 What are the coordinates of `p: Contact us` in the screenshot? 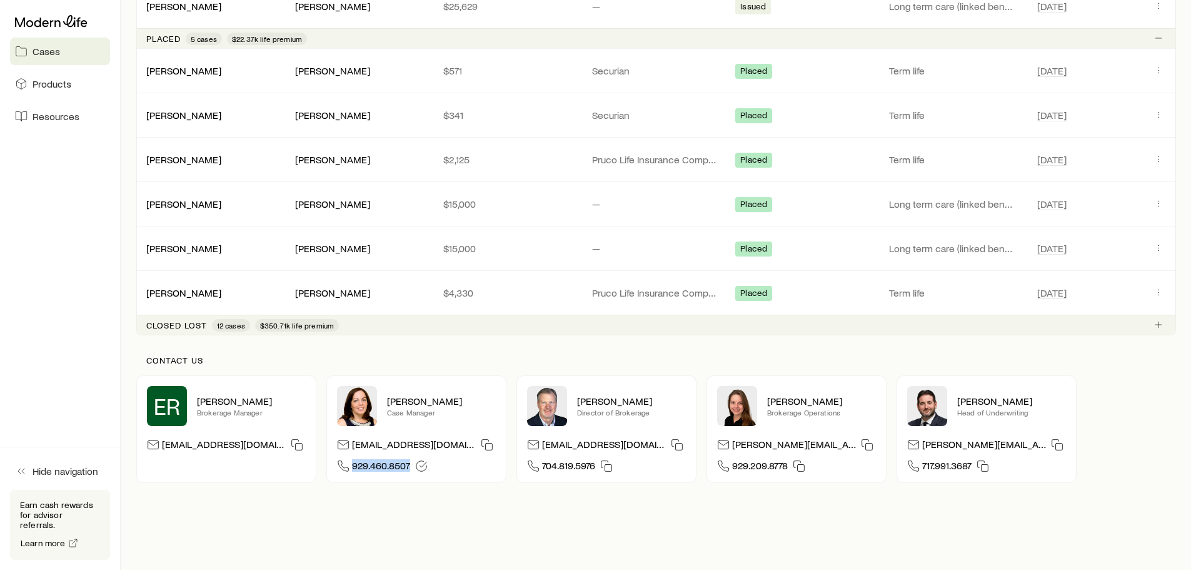 It's located at (656, 360).